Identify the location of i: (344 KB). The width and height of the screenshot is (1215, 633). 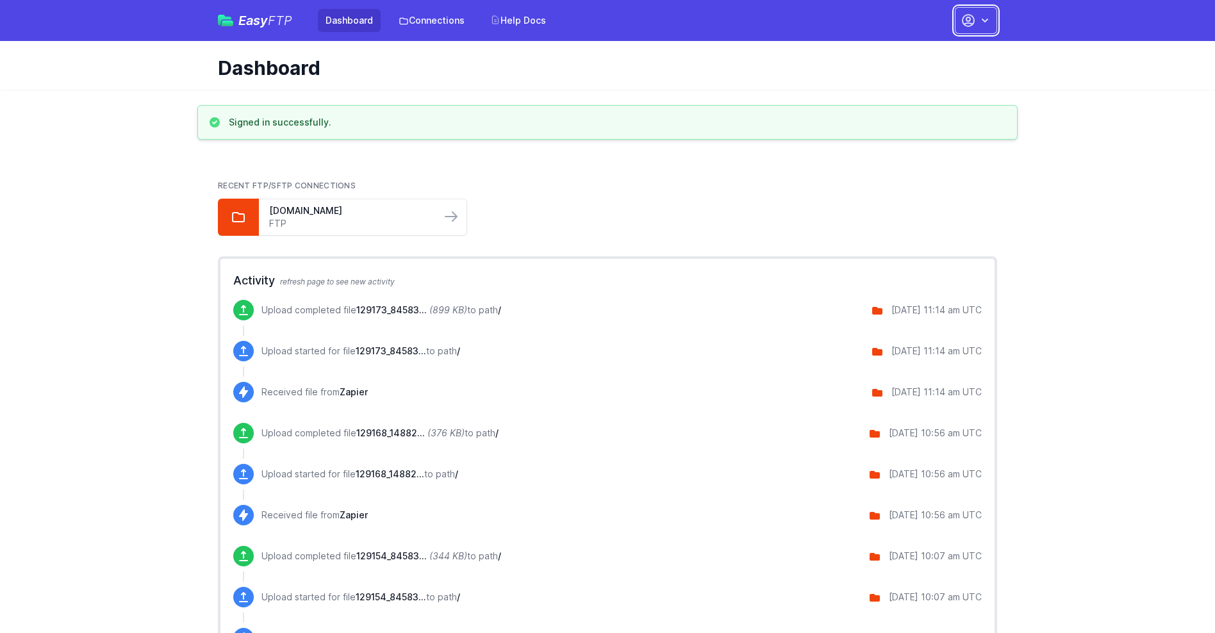
(448, 556).